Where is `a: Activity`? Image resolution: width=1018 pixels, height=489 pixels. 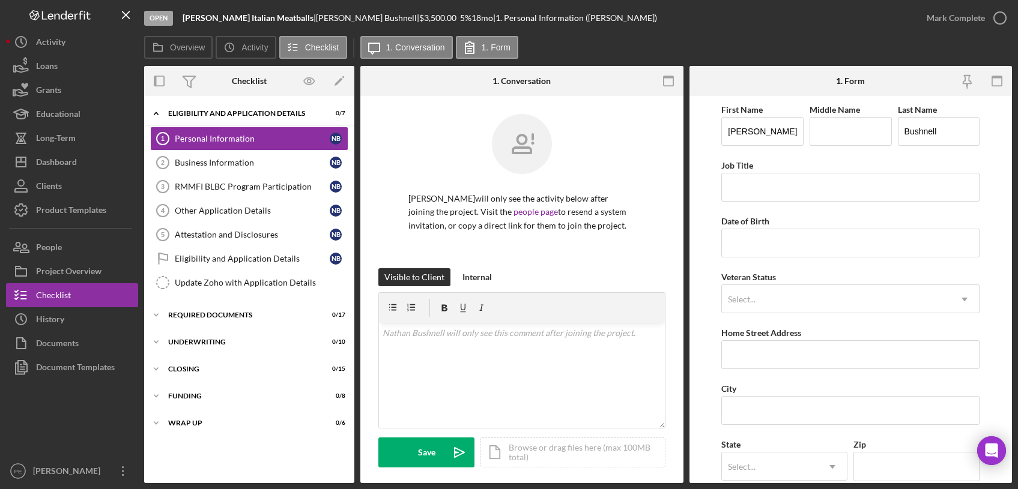
a: Activity is located at coordinates (72, 42).